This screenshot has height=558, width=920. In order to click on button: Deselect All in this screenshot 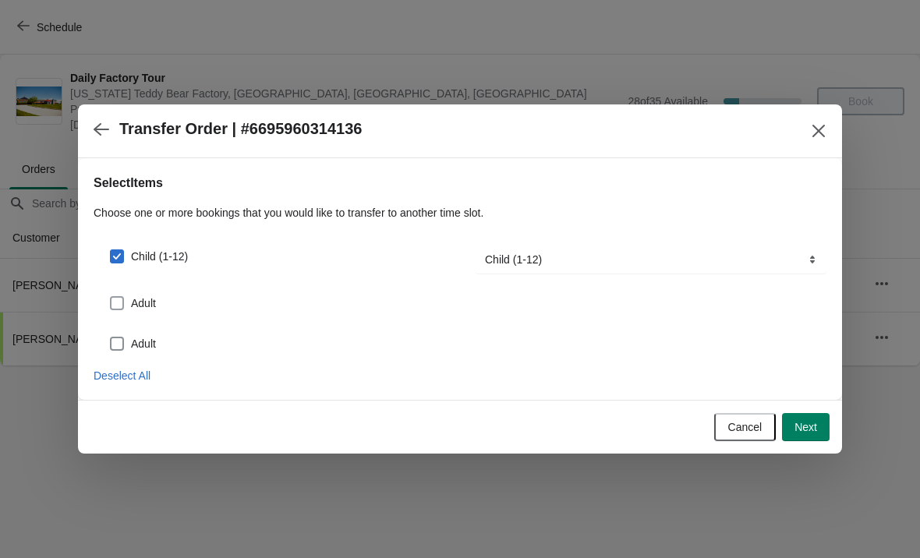, I will do `click(122, 376)`.